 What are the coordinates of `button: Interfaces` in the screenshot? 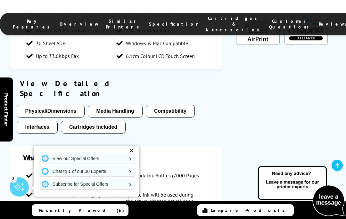 It's located at (37, 127).